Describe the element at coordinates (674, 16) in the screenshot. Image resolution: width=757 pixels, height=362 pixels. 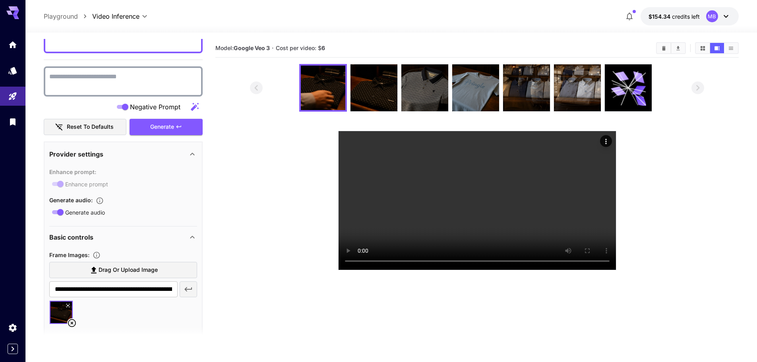
I see `div: $154.34452` at that location.